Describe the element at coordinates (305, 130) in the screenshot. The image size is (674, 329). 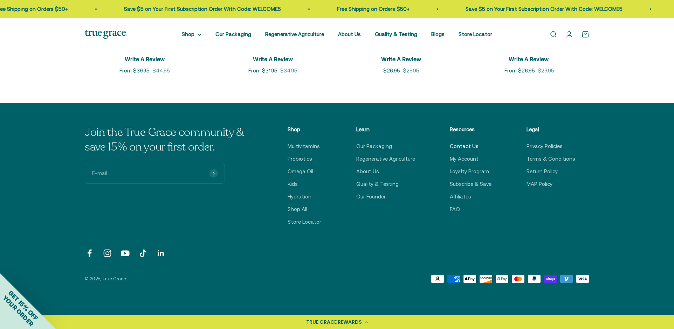
I see `p: Shop` at that location.